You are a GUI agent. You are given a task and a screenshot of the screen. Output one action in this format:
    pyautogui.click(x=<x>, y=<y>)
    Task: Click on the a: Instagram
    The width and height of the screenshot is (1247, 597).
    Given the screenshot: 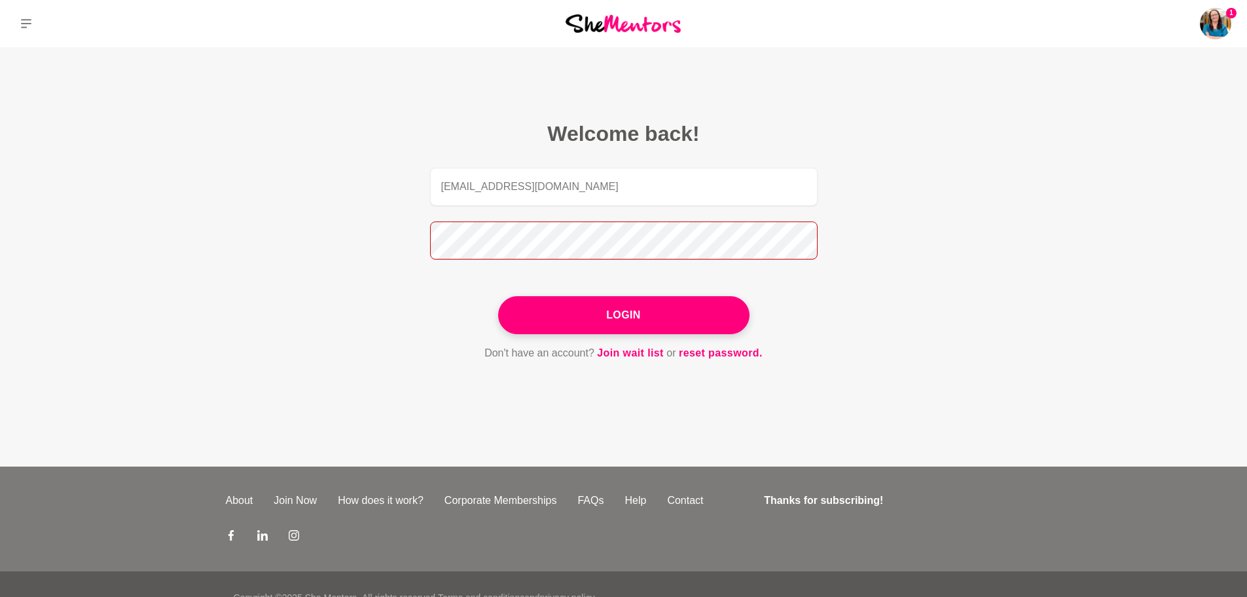 What is the action you would take?
    pyautogui.click(x=294, y=537)
    